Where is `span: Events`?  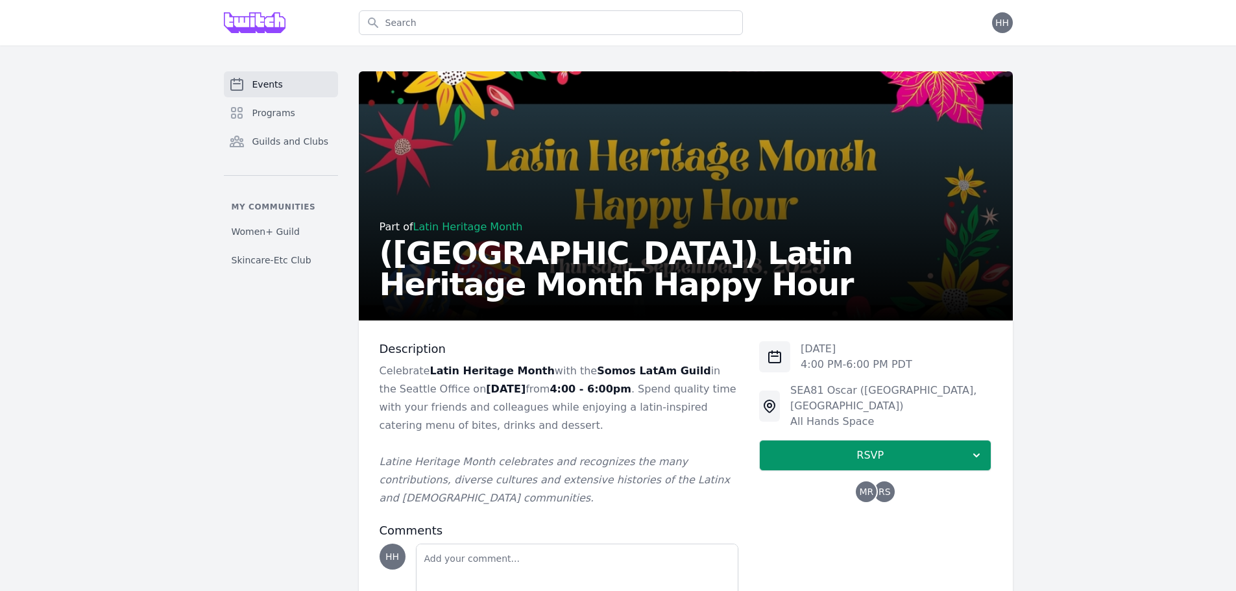
span: Events is located at coordinates (267, 84).